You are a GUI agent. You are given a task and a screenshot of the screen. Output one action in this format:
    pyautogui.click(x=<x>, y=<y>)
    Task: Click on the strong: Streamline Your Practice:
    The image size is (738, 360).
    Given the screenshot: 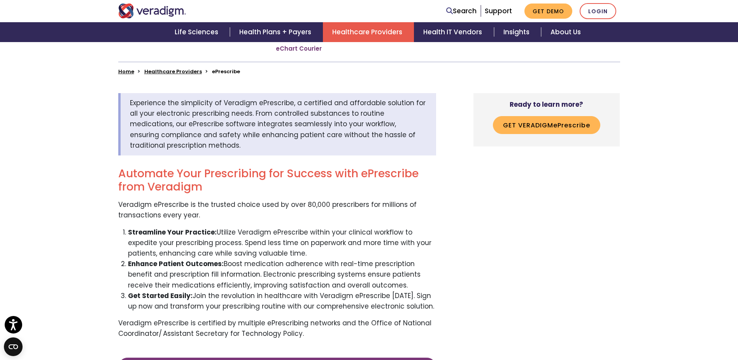 What is the action you would take?
    pyautogui.click(x=172, y=232)
    